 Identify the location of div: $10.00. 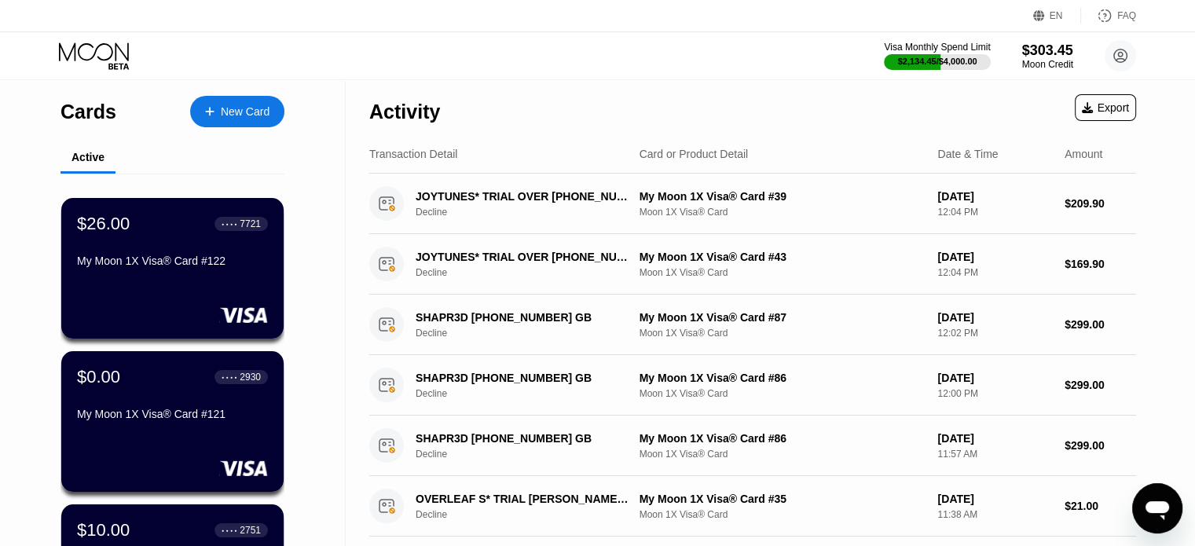
(103, 530).